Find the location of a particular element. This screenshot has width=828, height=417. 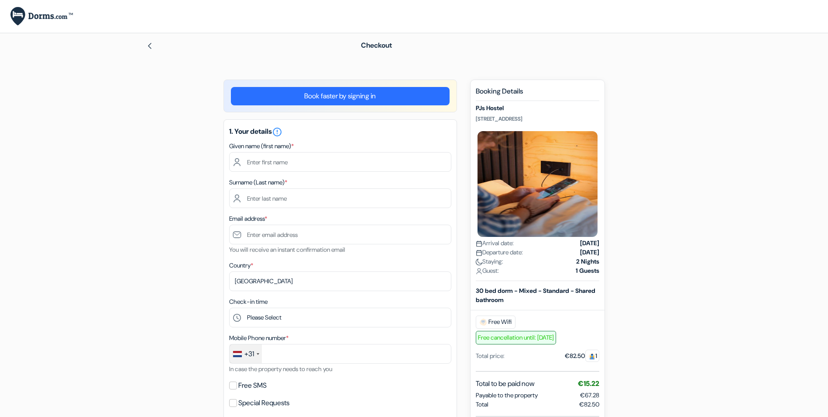

label: Mobile Phone number is located at coordinates (259, 338).